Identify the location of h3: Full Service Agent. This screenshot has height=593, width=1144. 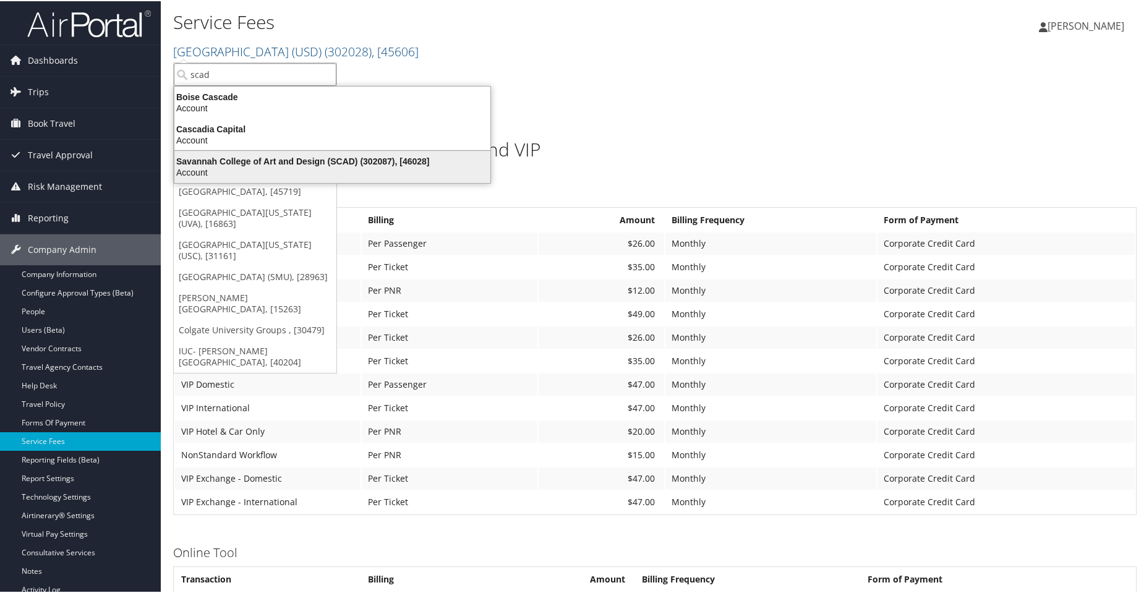
(655, 192).